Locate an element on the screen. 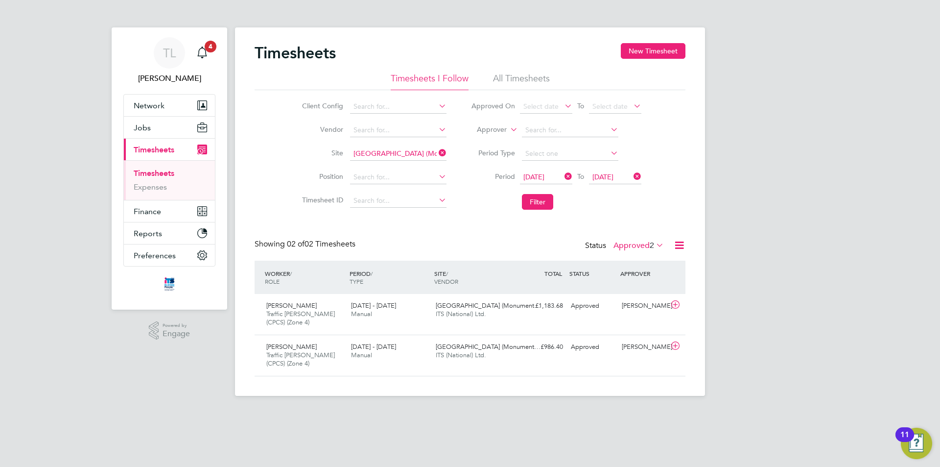 This screenshot has width=940, height=467. button: Network is located at coordinates (169, 105).